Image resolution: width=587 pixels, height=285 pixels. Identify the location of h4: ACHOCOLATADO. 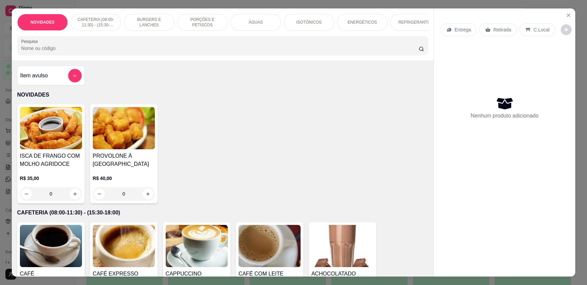
(342, 273).